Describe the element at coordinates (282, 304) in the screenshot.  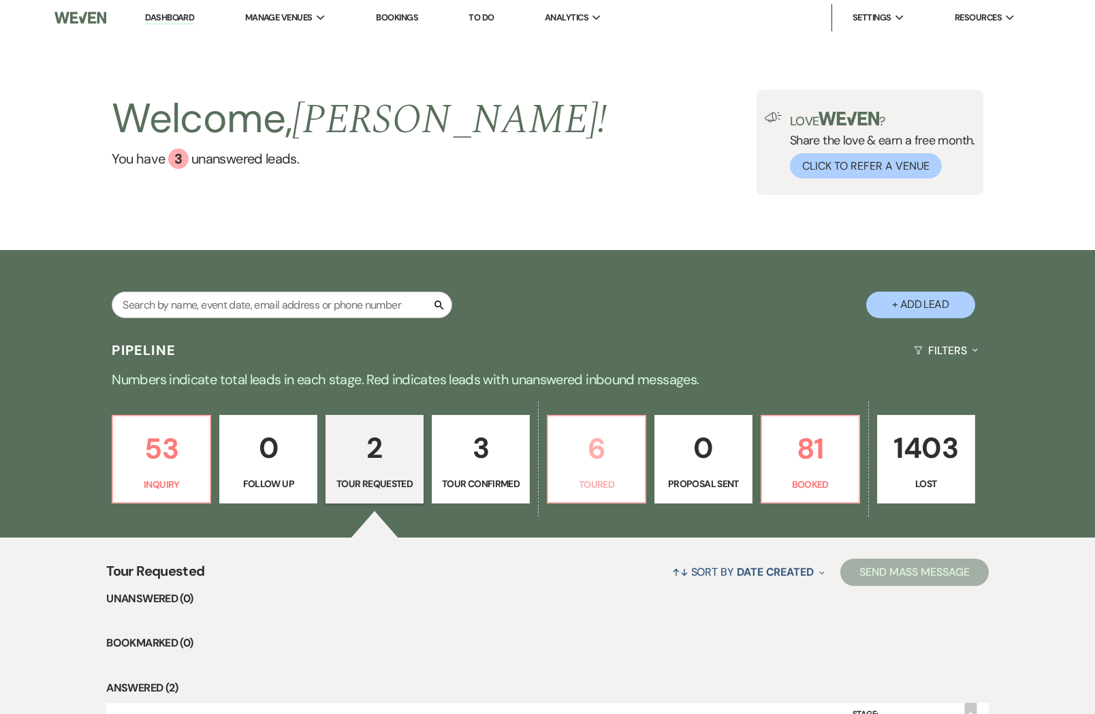
I see `input: Search by name, event date, email address or phone number` at that location.